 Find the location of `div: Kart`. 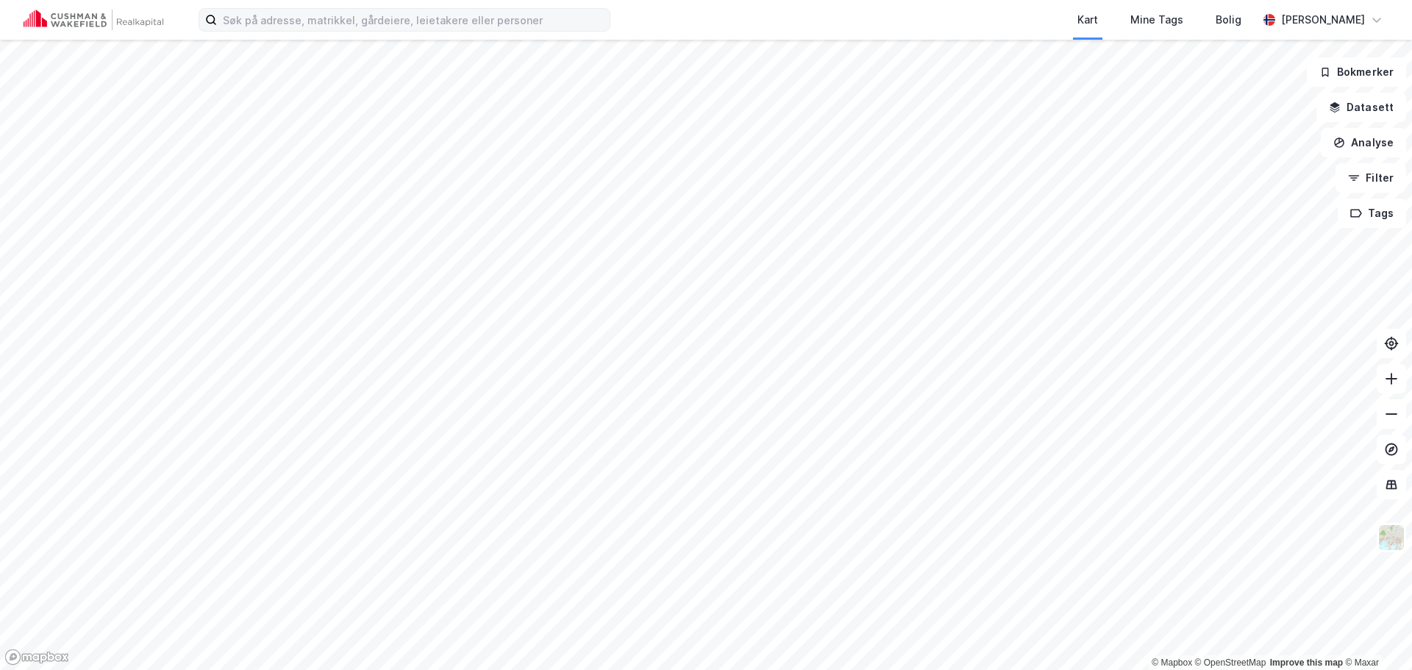

div: Kart is located at coordinates (1087, 20).